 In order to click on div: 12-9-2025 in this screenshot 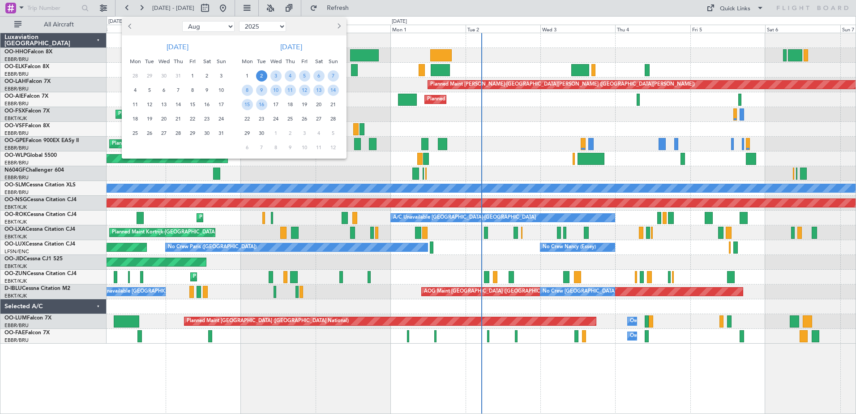, I will do `click(305, 90)`.